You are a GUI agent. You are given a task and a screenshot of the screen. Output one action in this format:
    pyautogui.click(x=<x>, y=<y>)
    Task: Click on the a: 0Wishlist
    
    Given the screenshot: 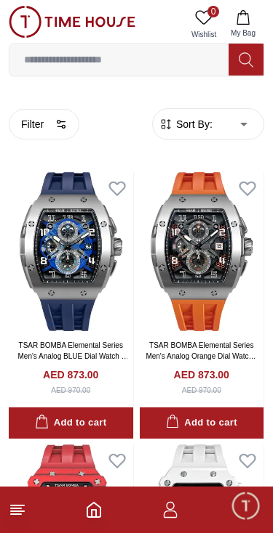 What is the action you would take?
    pyautogui.click(x=203, y=24)
    